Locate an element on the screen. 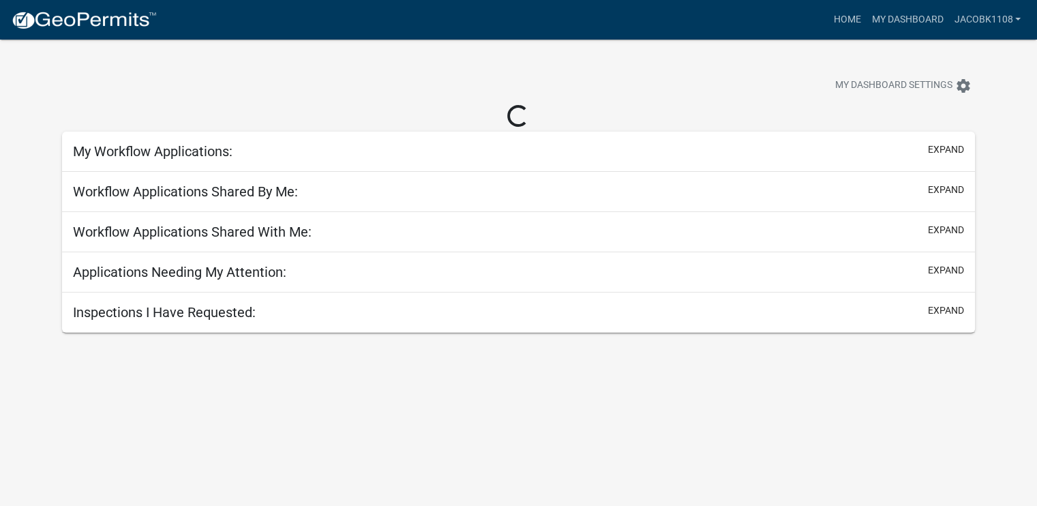 This screenshot has height=506, width=1037. i: settings is located at coordinates (963, 86).